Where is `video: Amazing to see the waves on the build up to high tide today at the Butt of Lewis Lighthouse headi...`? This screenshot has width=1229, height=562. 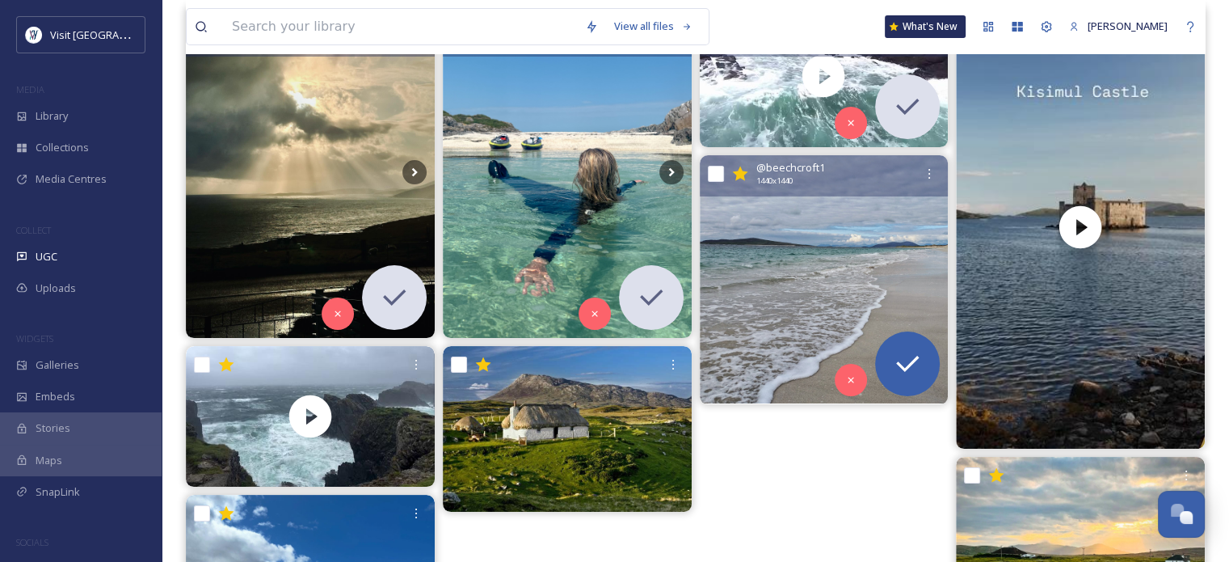
video: Amazing to see the waves on the build up to high tide today at the Butt of Lewis Lighthouse headi... is located at coordinates (310, 416).